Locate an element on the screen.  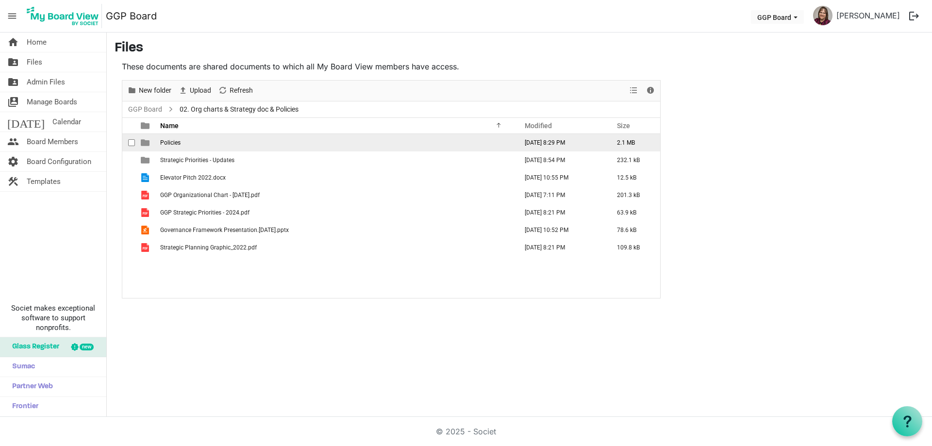
div: Upload is located at coordinates (195, 91).